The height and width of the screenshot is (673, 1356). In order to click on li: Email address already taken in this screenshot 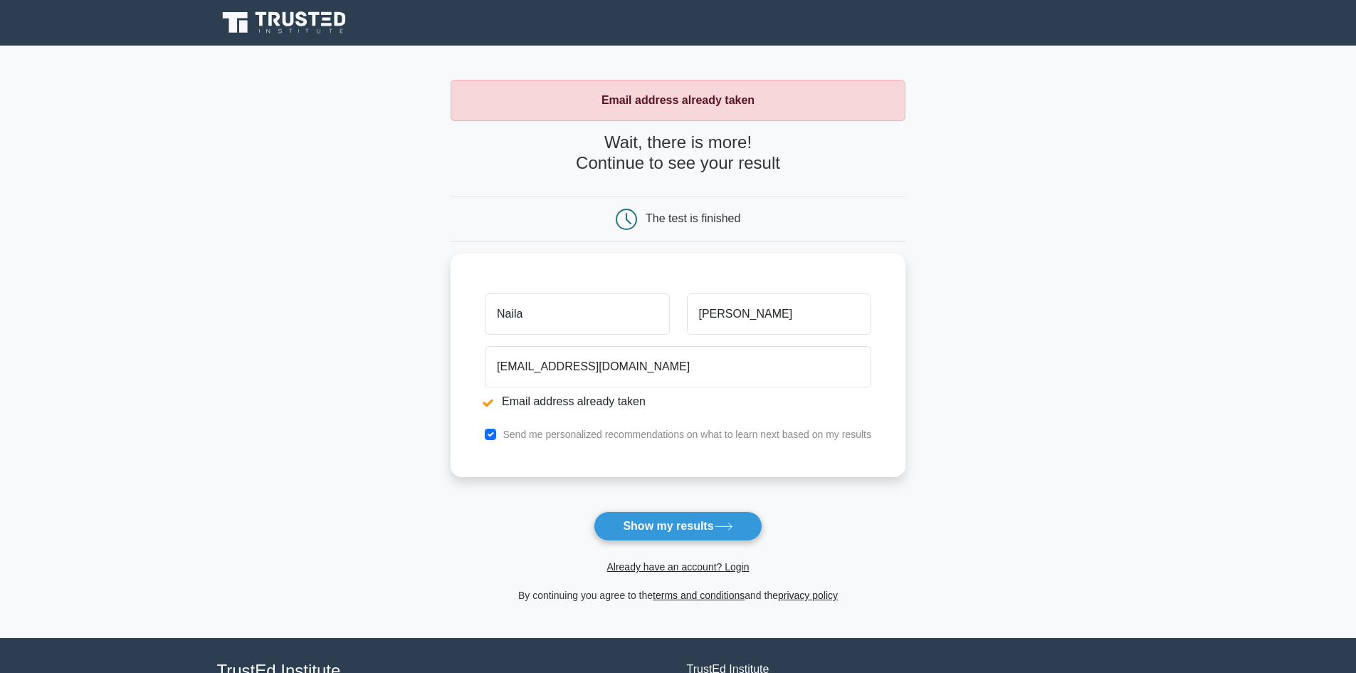, I will do `click(677, 401)`.